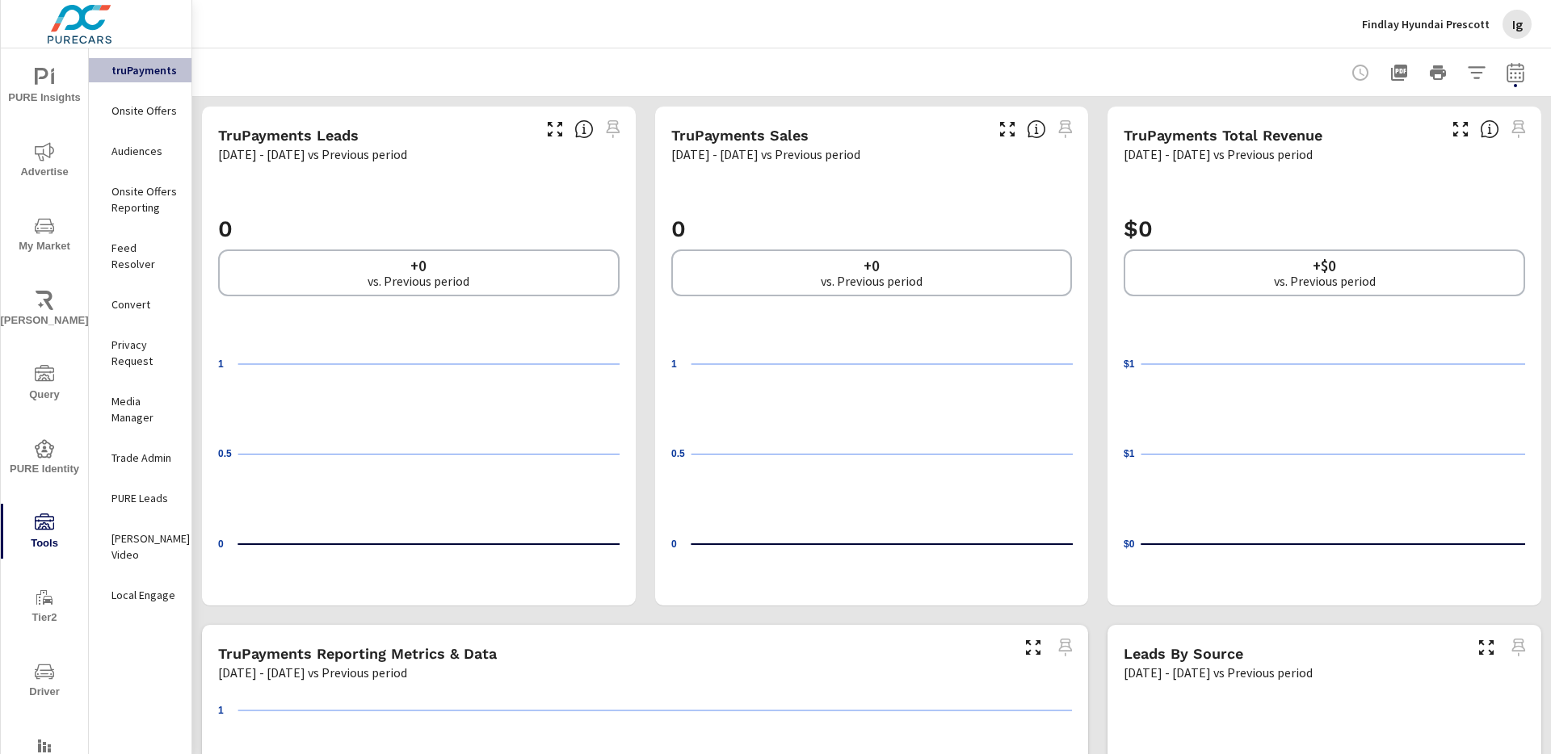 Image resolution: width=1551 pixels, height=754 pixels. I want to click on button: "Export Report to PDF", so click(1399, 73).